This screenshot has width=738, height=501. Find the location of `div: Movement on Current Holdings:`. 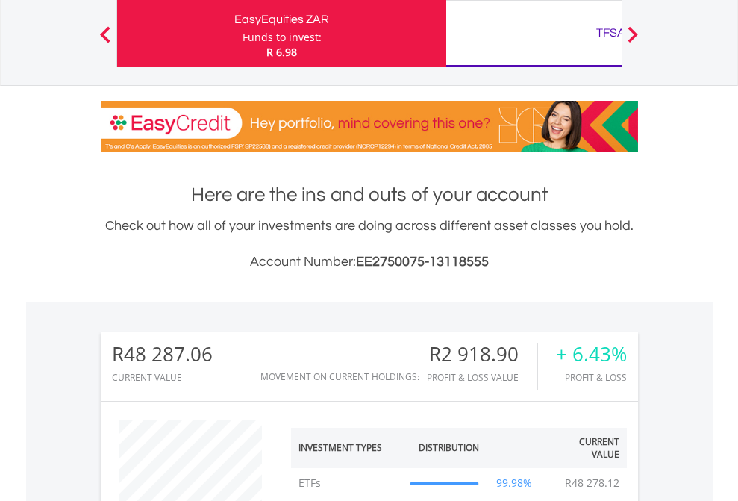

div: Movement on Current Holdings: is located at coordinates (339, 376).